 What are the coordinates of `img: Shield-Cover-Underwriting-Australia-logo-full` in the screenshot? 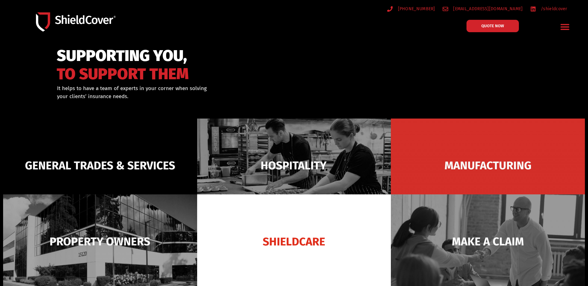 It's located at (76, 22).